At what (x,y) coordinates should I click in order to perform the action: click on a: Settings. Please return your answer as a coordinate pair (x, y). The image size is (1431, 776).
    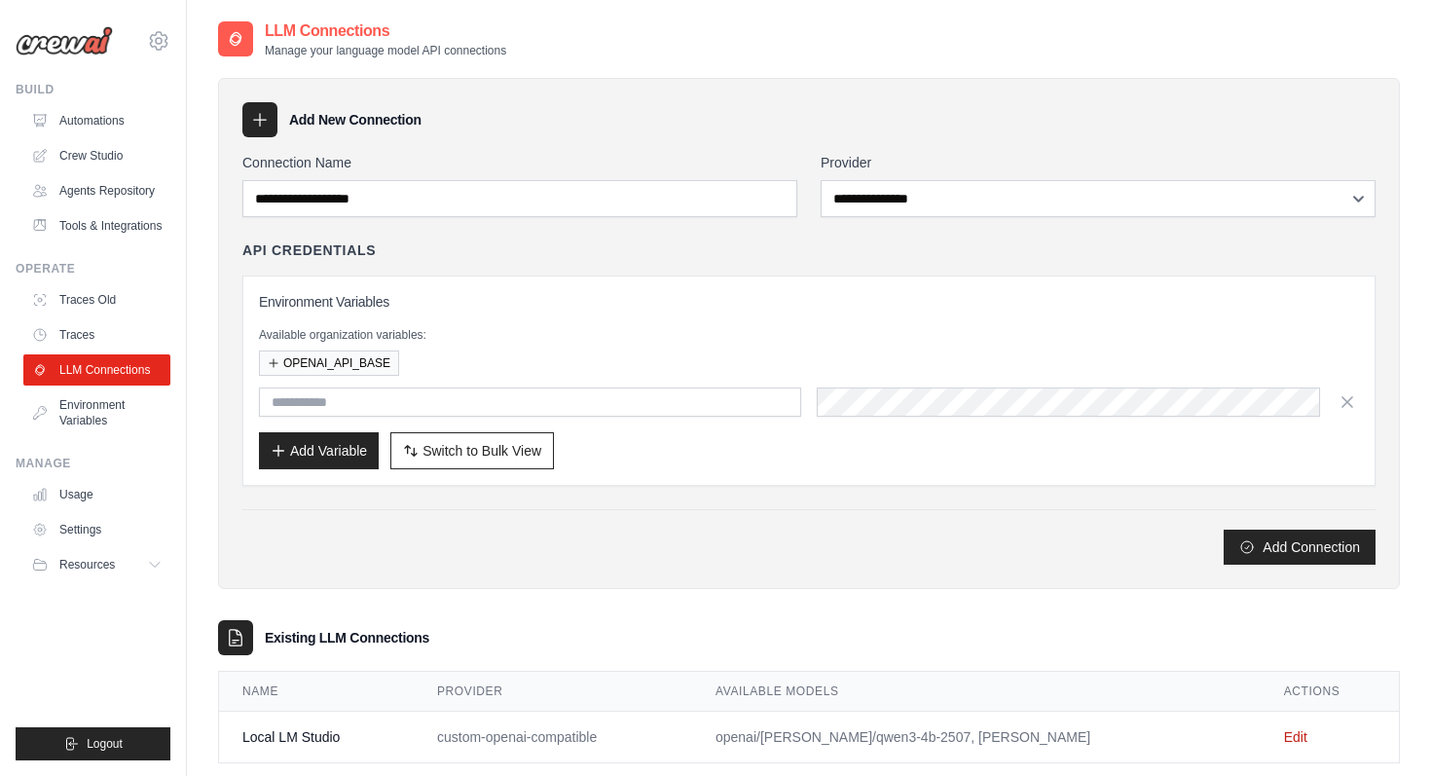
    Looking at the image, I should click on (96, 530).